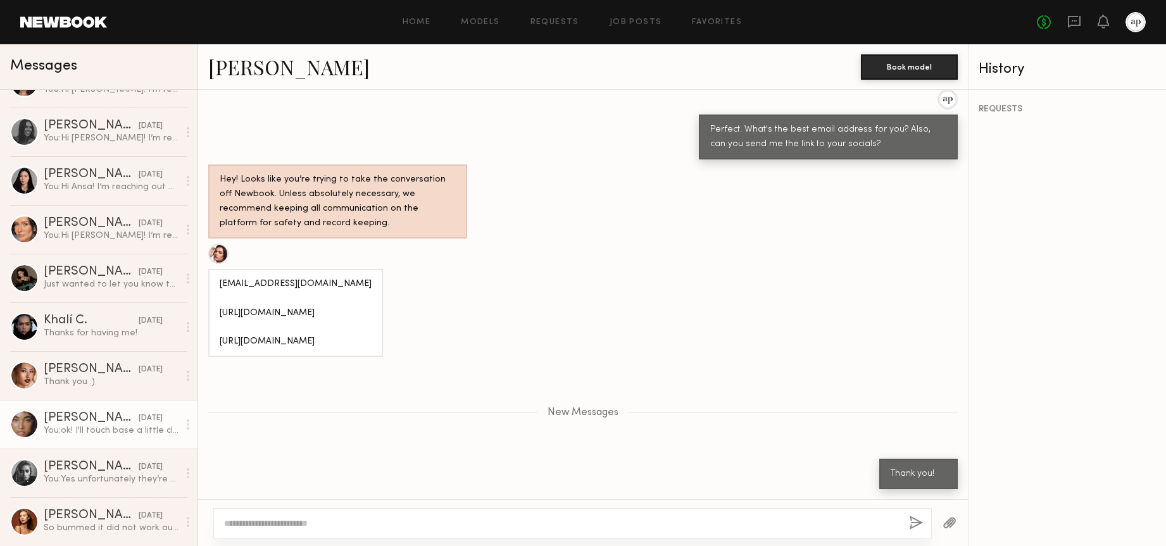 The width and height of the screenshot is (1166, 546). What do you see at coordinates (480, 22) in the screenshot?
I see `a: Models` at bounding box center [480, 22].